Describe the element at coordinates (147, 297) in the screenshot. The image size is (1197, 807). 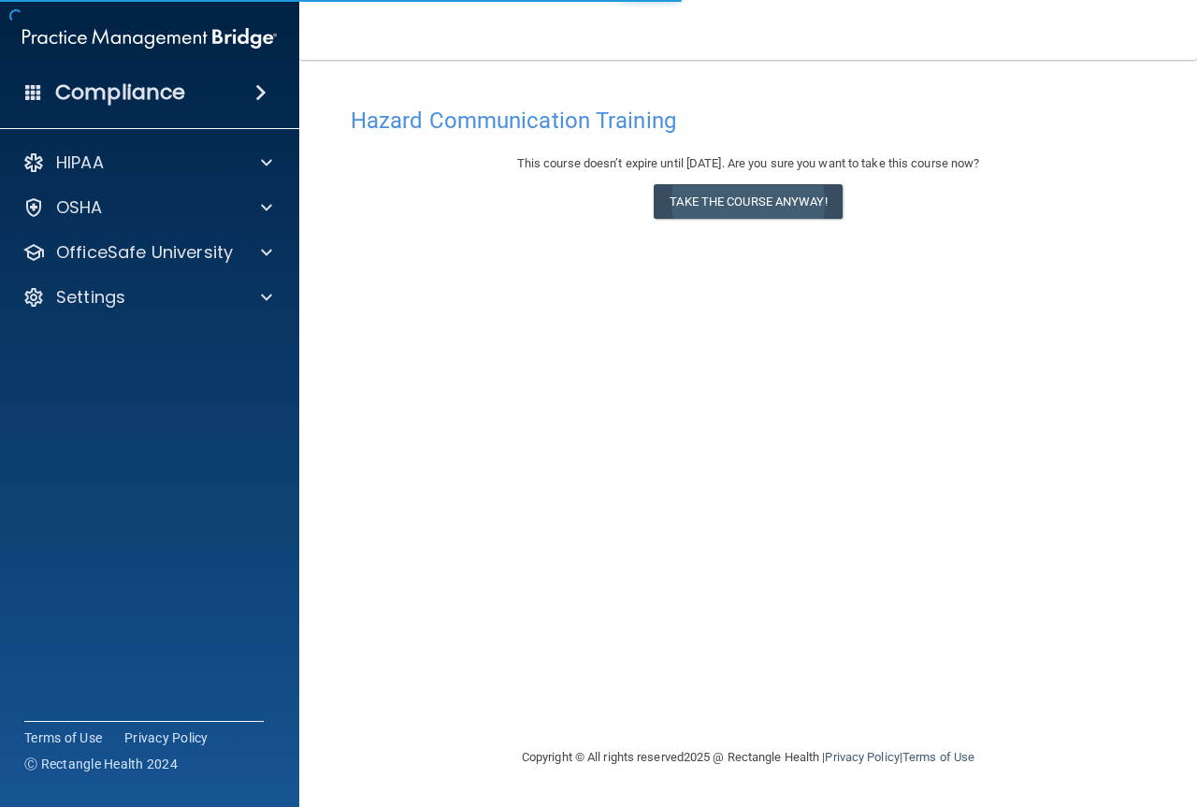
I see `a: Settings` at that location.